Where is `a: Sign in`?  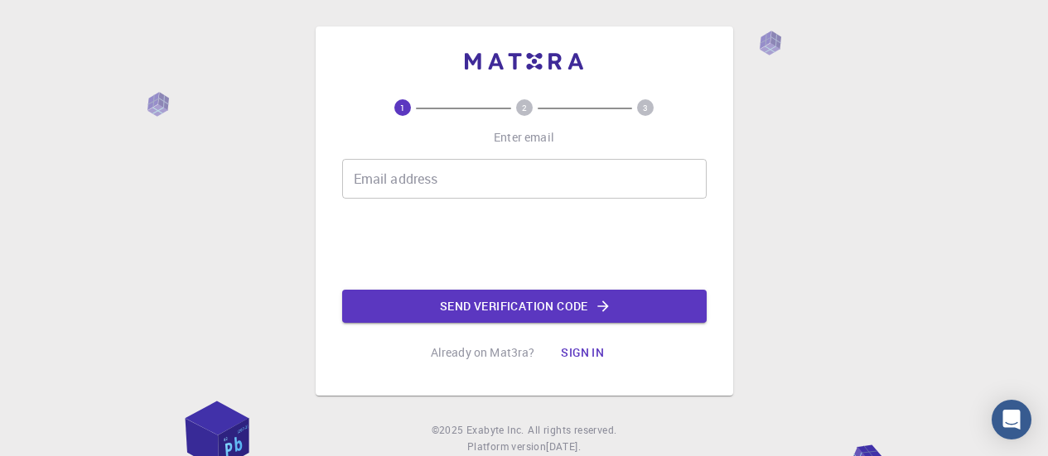
a: Sign in is located at coordinates (582, 353).